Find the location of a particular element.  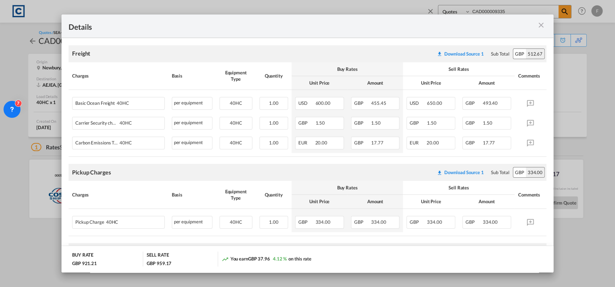

md-icon: icon-trending-up is located at coordinates (225, 259).